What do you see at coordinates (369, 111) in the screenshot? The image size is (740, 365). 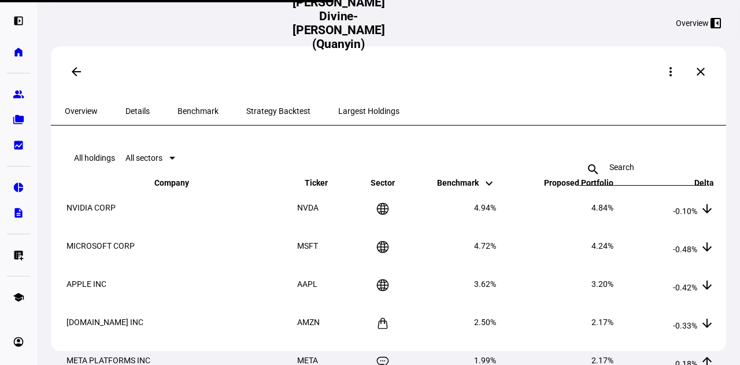 I see `span: Largest Holdings` at bounding box center [369, 111].